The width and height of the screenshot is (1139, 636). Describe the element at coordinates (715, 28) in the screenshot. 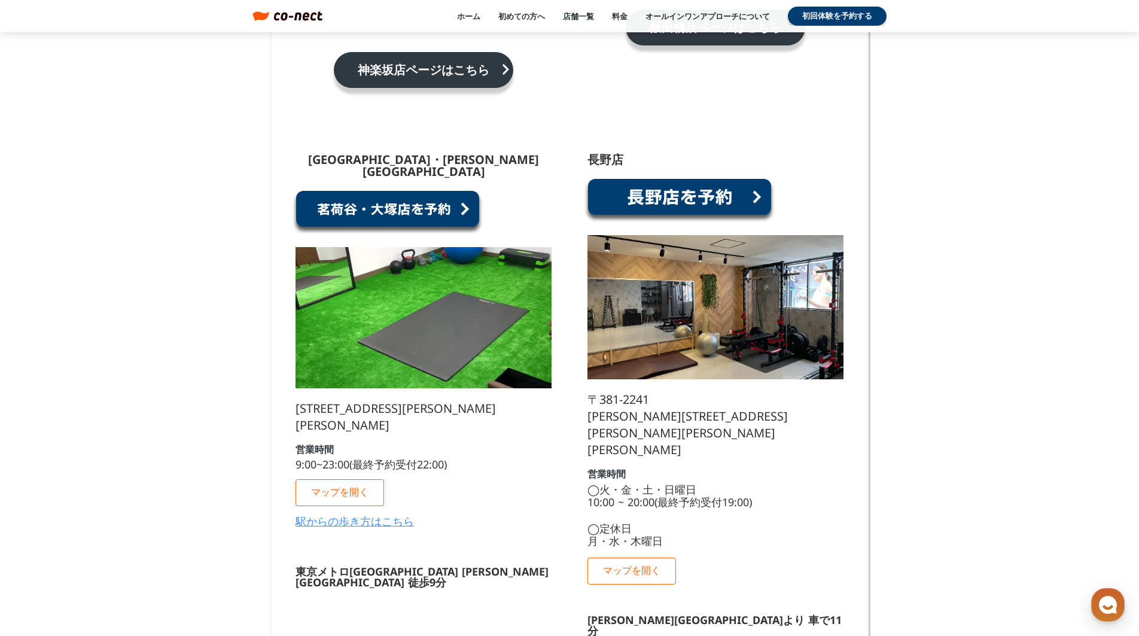

I see `p: 飯田橋店ページはこちら` at that location.